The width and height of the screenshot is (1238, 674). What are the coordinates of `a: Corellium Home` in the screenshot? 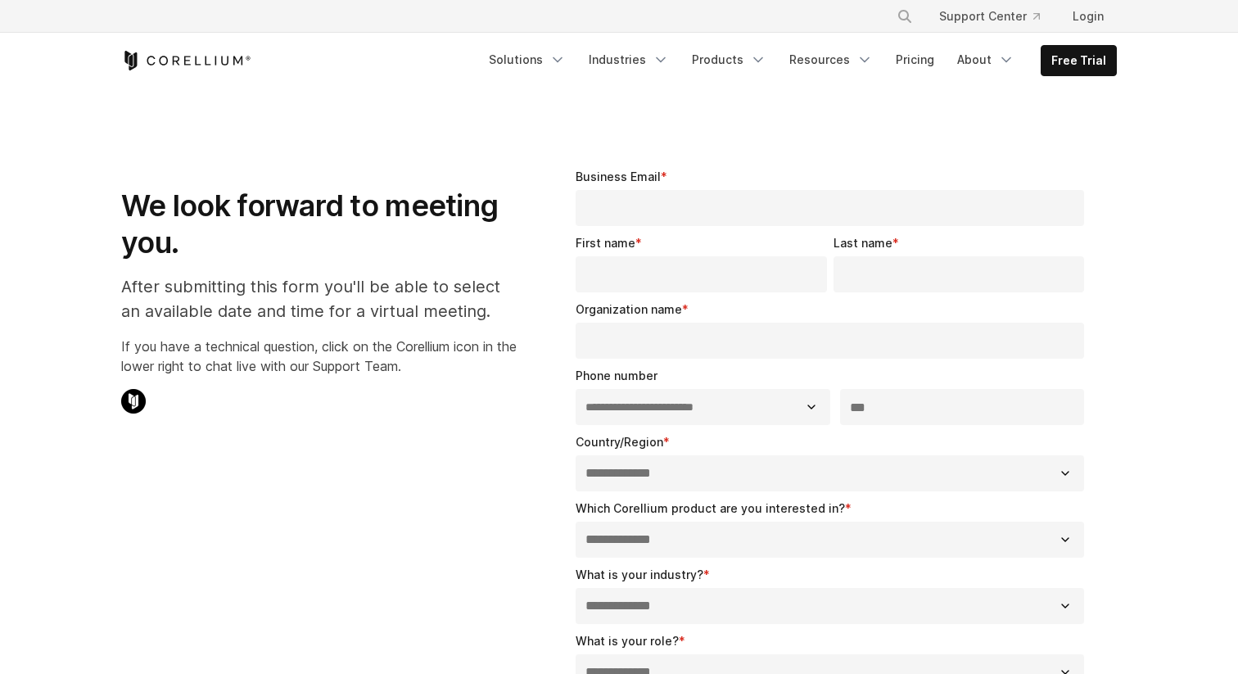 It's located at (186, 61).